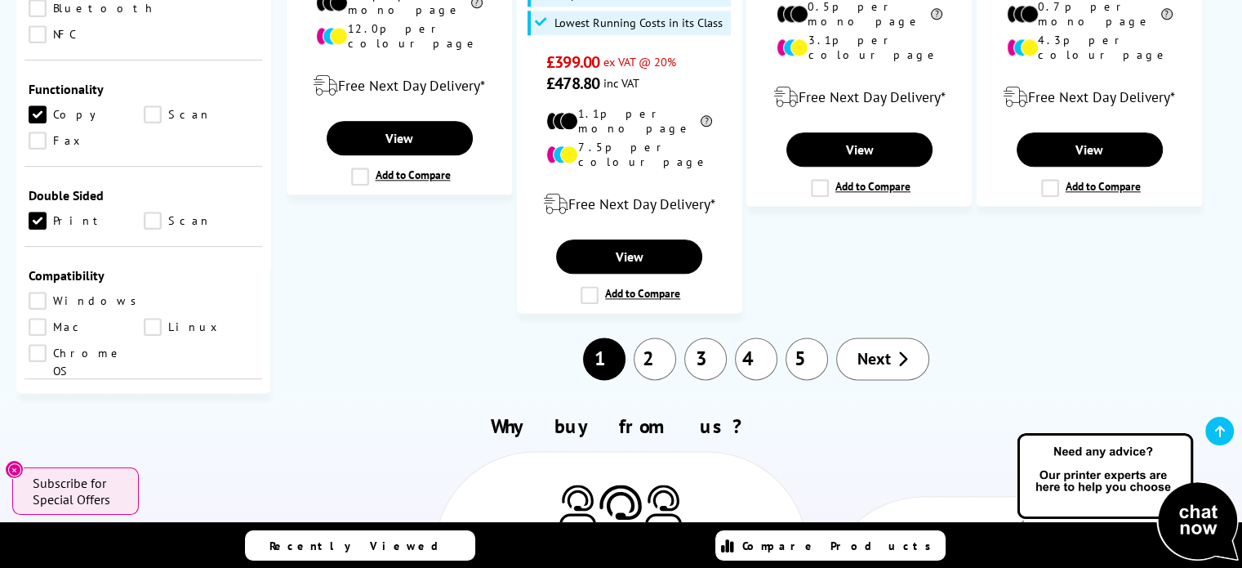 This screenshot has width=1242, height=568. I want to click on a: Next, so click(883, 359).